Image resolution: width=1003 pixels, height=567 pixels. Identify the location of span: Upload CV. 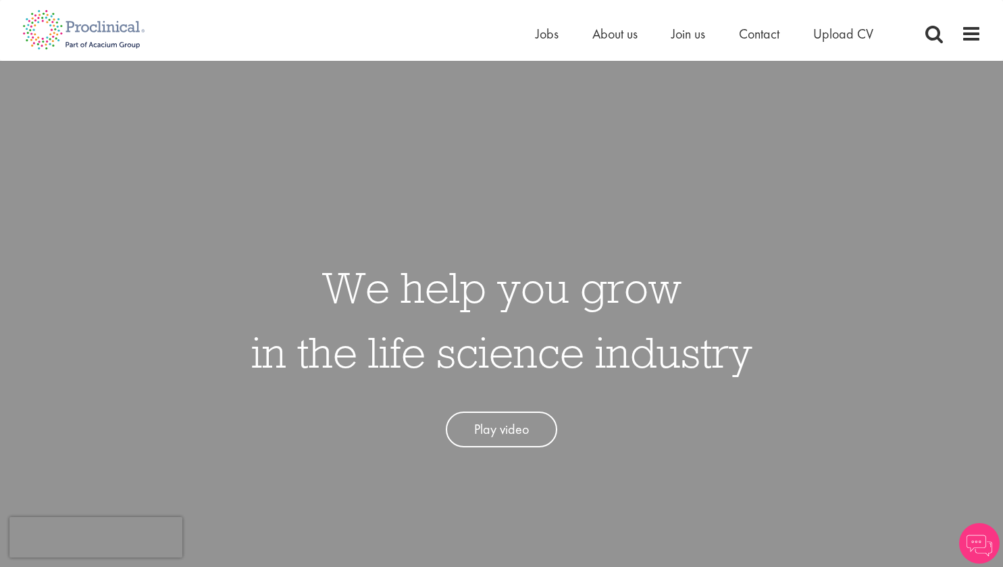
(843, 34).